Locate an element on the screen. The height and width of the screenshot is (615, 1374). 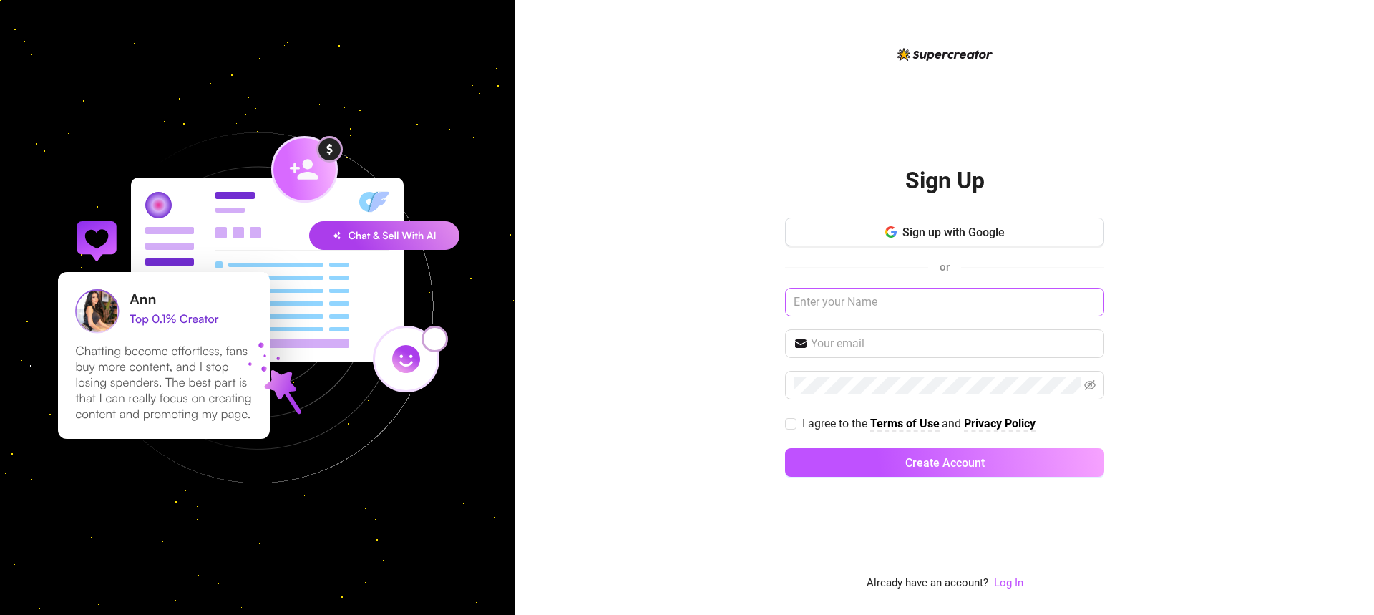
input: Your email is located at coordinates (953, 344).